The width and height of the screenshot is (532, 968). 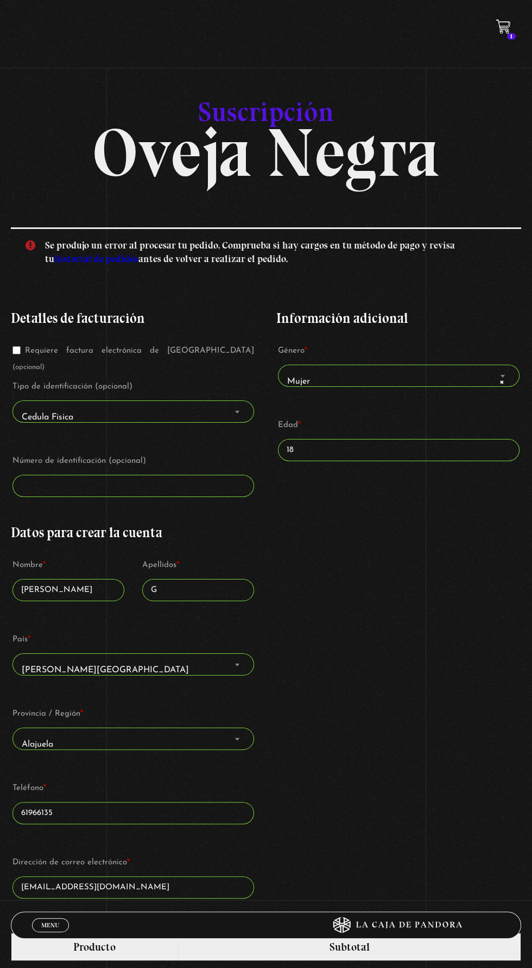 I want to click on h1: Oveja Negra, so click(x=266, y=125).